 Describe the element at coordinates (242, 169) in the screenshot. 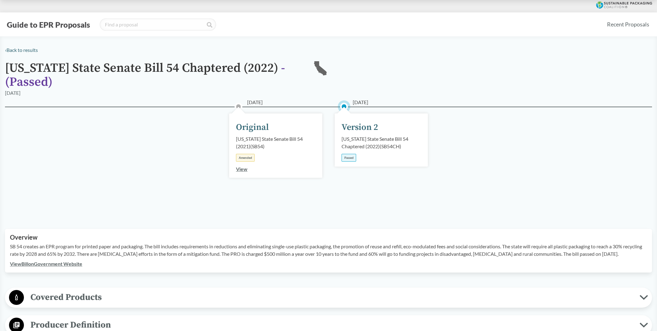

I see `a: View` at that location.